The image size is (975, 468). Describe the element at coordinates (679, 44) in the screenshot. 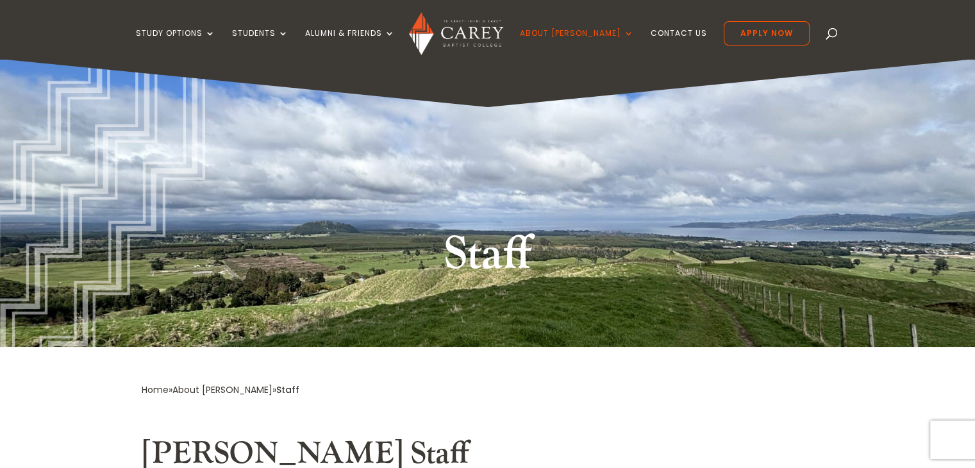

I see `a: Contact Us` at that location.